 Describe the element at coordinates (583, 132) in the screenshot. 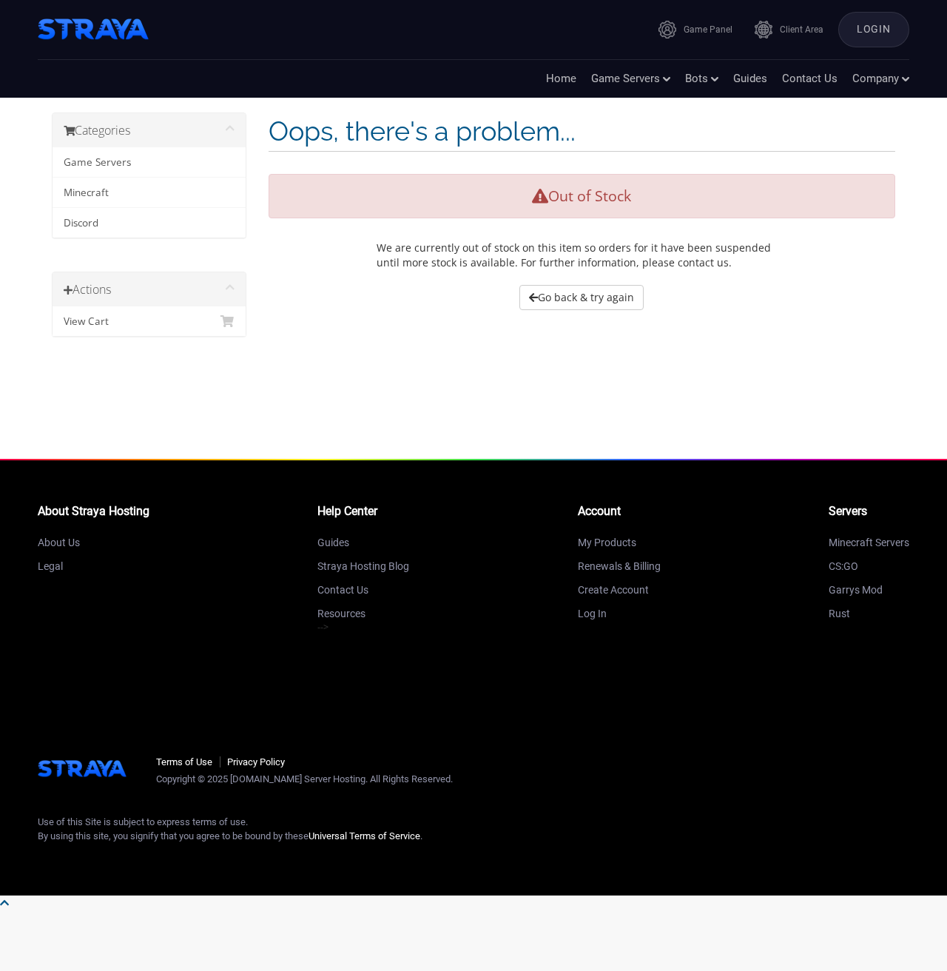

I see `h1: Oops, there's a problem...` at that location.